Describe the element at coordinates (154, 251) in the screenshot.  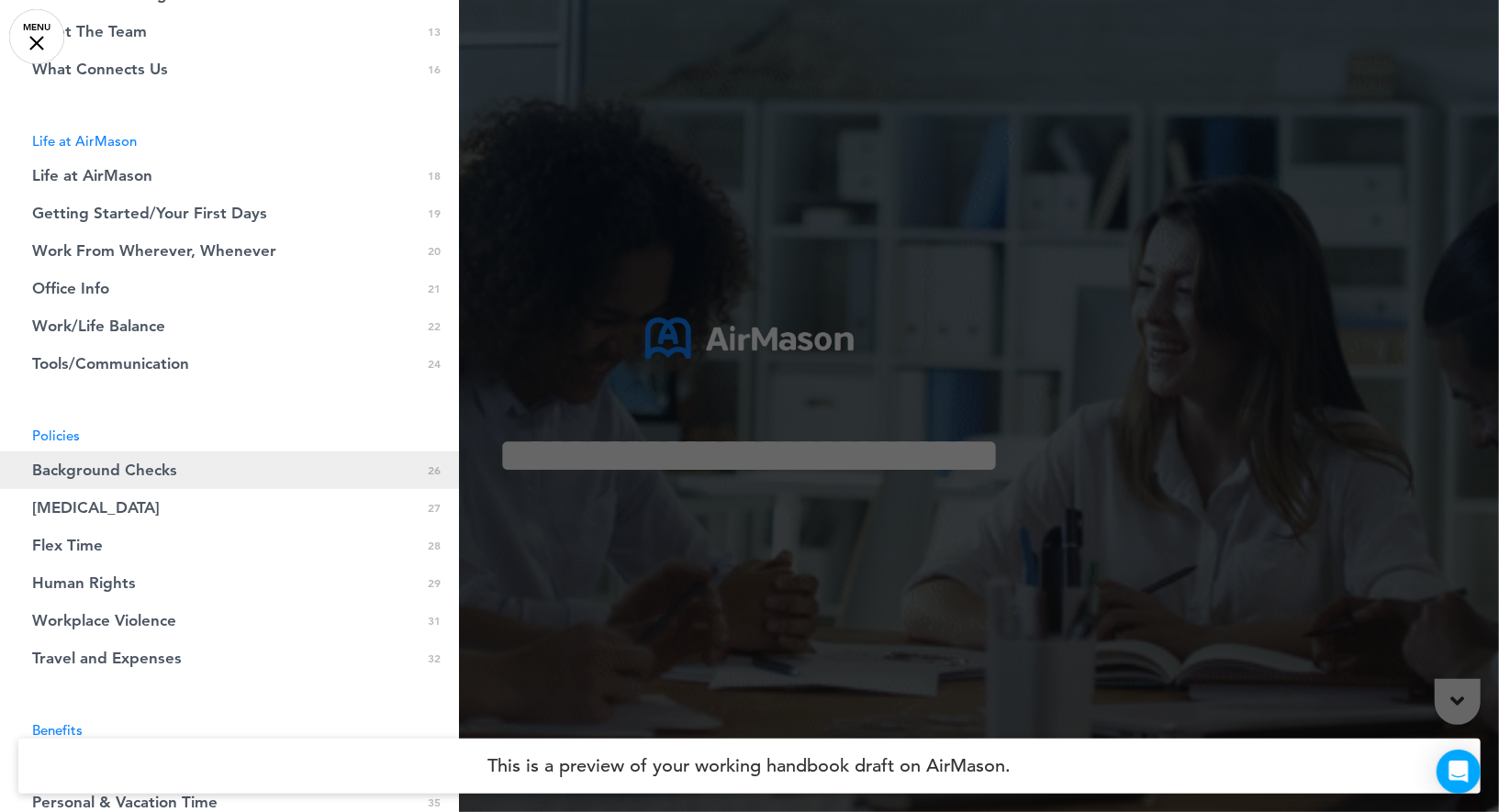
I see `span: Work From Wherever, Whenever` at that location.